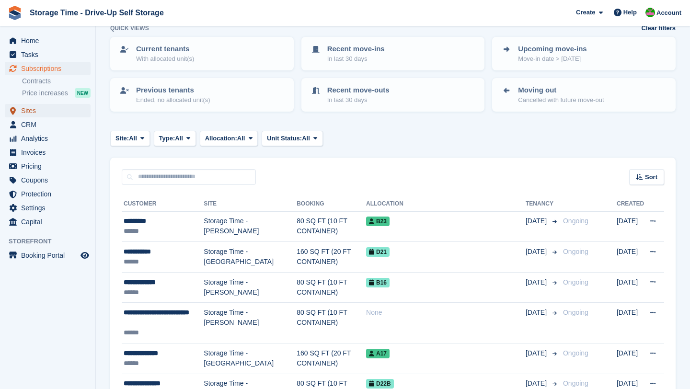  What do you see at coordinates (50, 125) in the screenshot?
I see `span: CRM` at bounding box center [50, 125].